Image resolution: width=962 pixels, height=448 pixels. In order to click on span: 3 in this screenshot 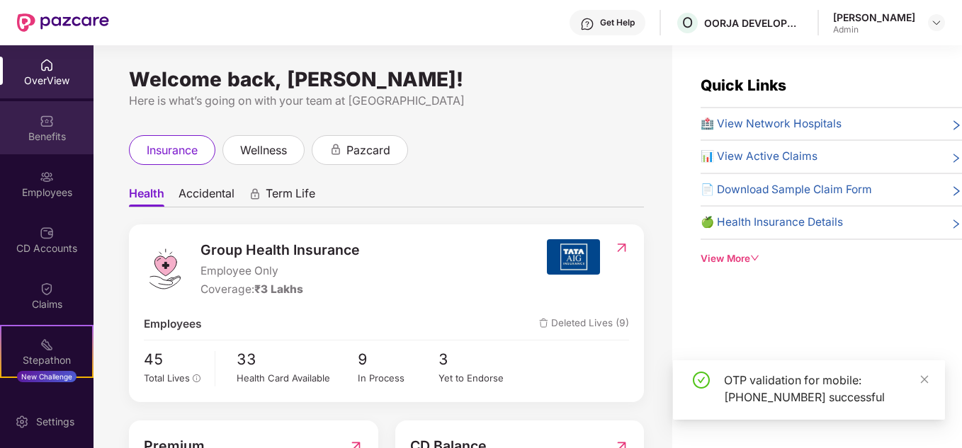, I will do `click(479, 359)`.